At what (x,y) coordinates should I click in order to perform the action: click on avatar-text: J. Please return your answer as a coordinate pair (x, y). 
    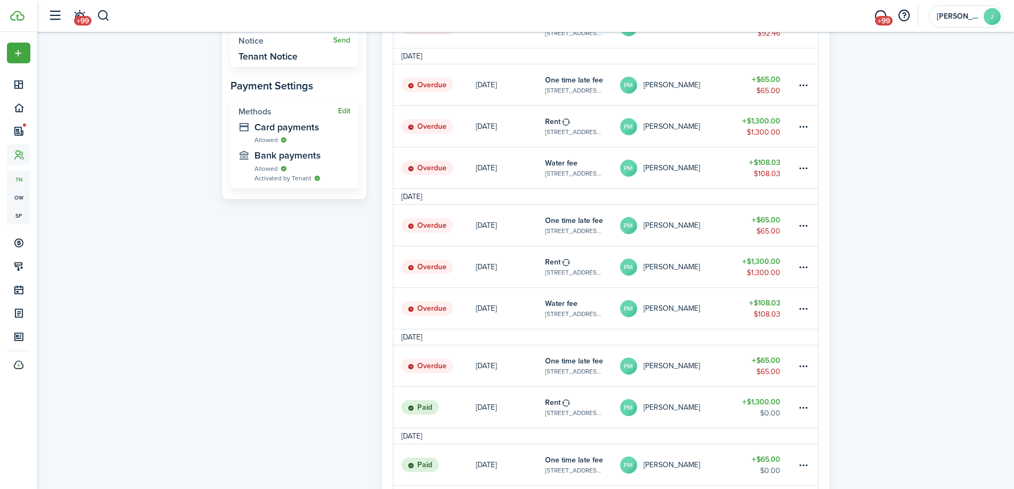
    Looking at the image, I should click on (992, 16).